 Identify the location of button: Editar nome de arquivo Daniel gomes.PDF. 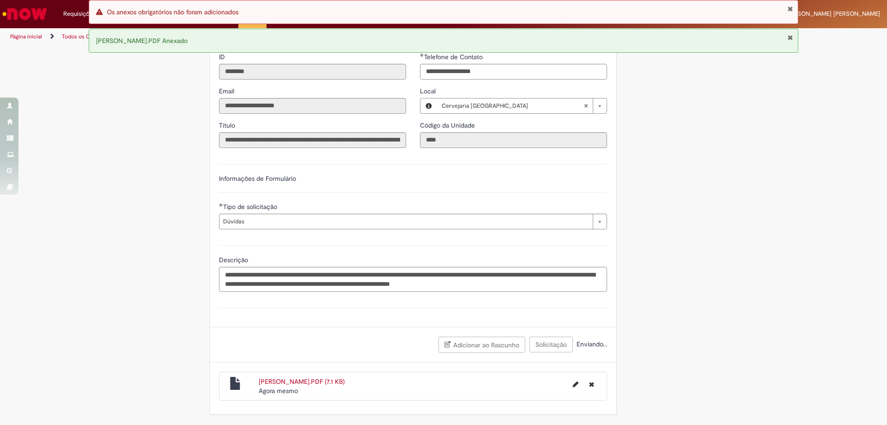
(576, 384).